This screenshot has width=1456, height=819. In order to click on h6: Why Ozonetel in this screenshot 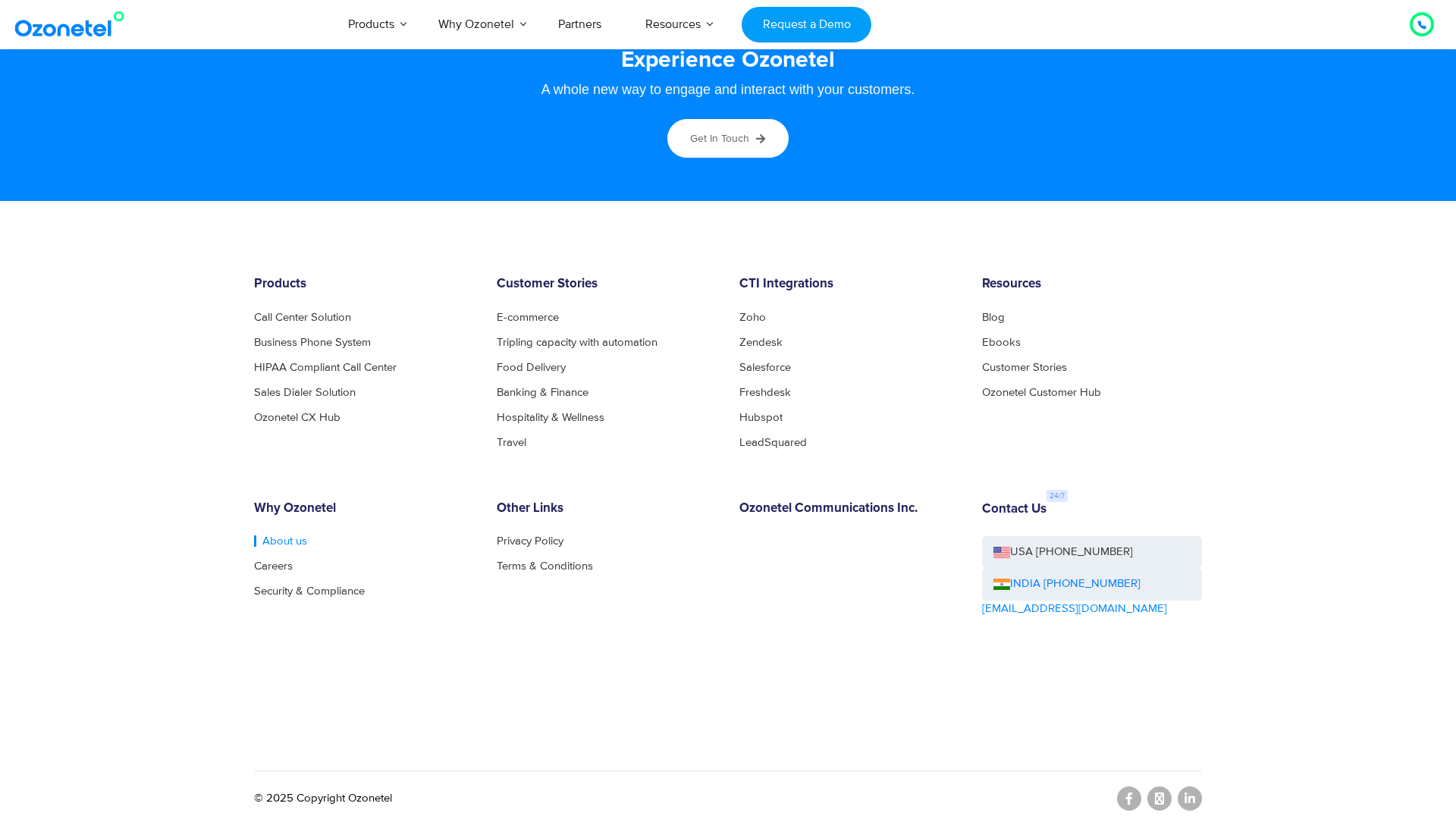, I will do `click(364, 509)`.